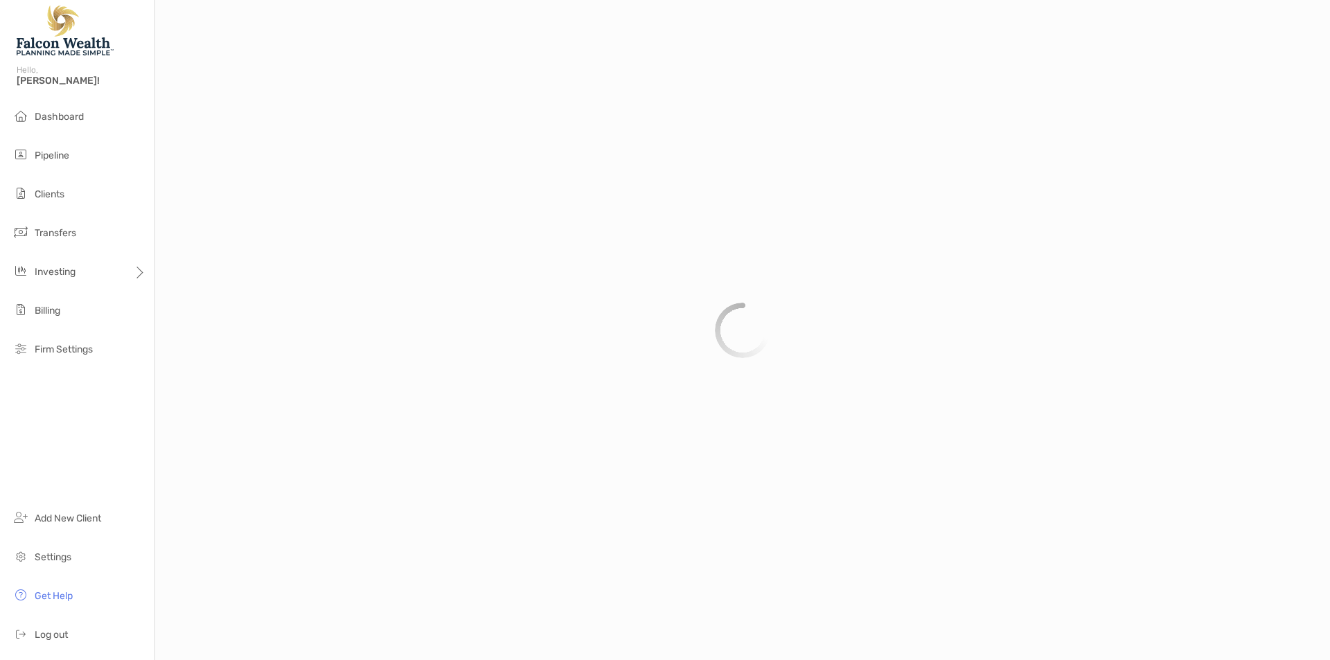  What do you see at coordinates (21, 634) in the screenshot?
I see `img: logout icon` at bounding box center [21, 634].